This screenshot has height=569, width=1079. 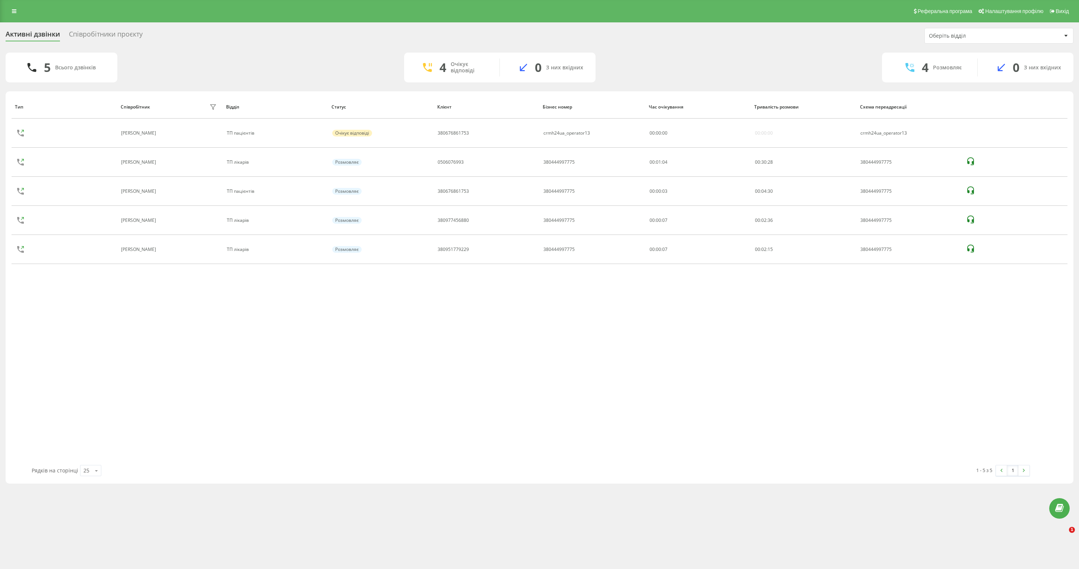 What do you see at coordinates (945, 11) in the screenshot?
I see `span: Реферальна програма` at bounding box center [945, 11].